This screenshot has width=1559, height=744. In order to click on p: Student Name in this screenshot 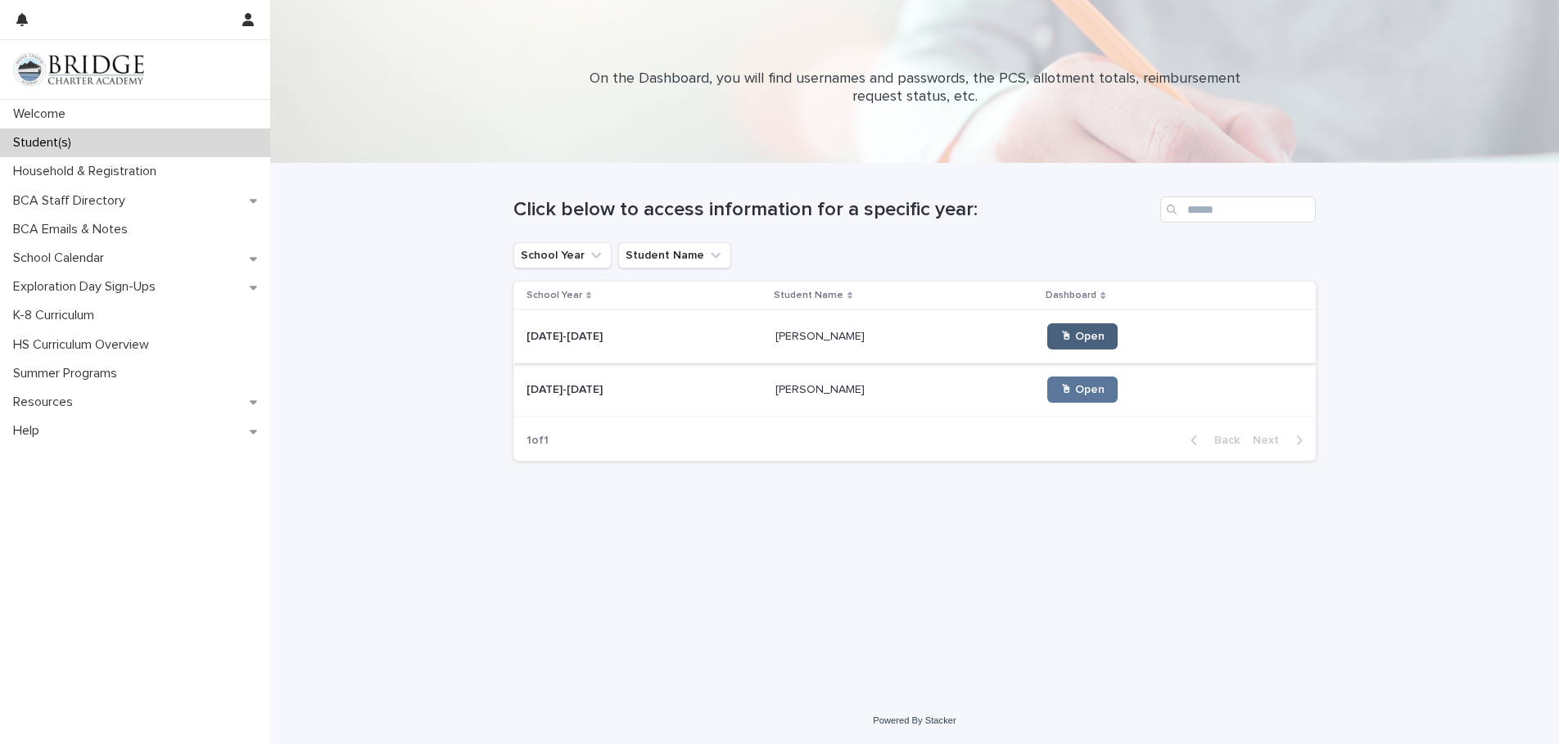, I will do `click(808, 296)`.